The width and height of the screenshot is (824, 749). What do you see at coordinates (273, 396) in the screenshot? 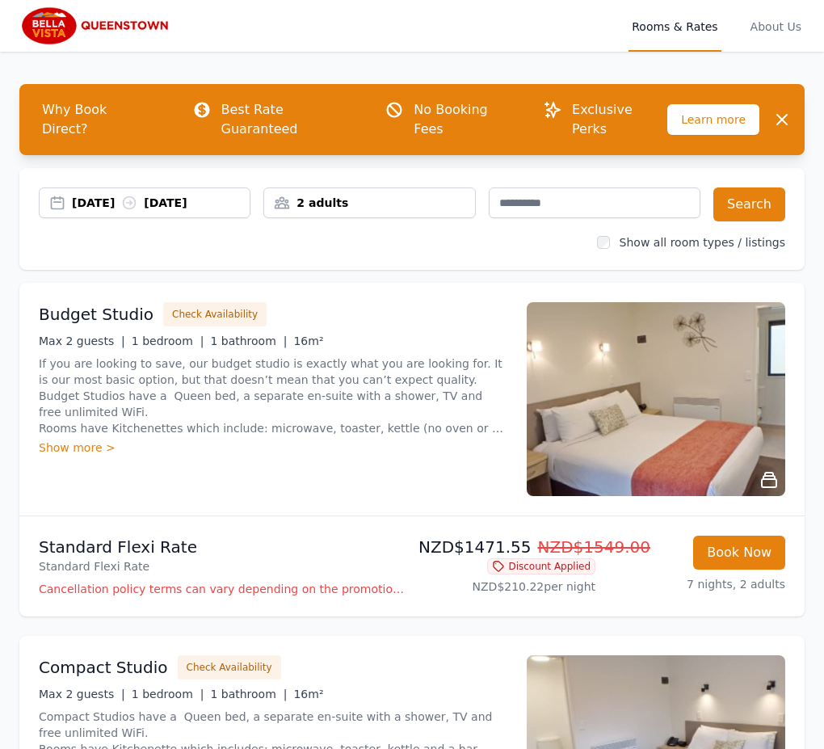
I see `p: If you are looking to save, our budget studio is exactly what you are looking for. It is our most...` at bounding box center [273, 396].